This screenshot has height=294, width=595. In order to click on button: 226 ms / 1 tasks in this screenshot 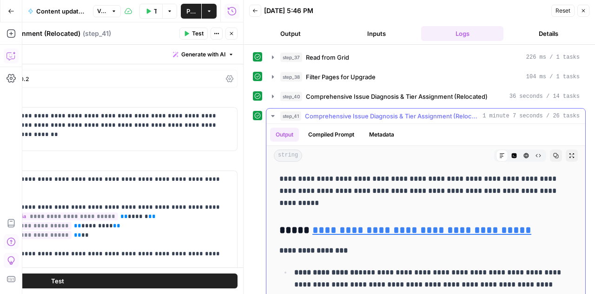, I will do `click(426, 57)`.